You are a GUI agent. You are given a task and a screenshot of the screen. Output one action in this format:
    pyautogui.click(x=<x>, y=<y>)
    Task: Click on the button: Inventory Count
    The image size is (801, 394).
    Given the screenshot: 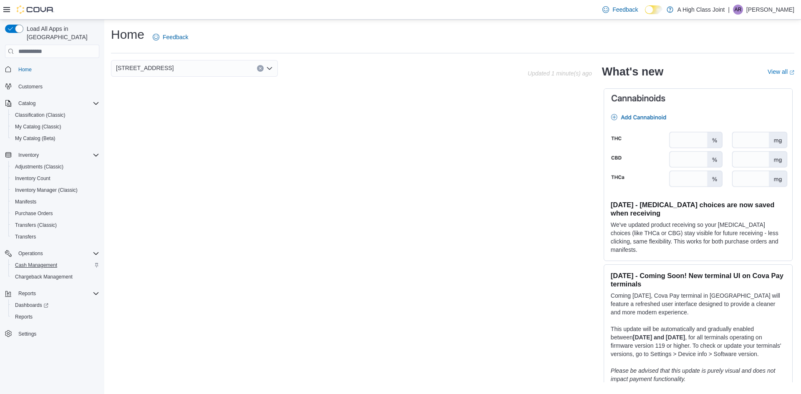 What is the action you would take?
    pyautogui.click(x=55, y=179)
    